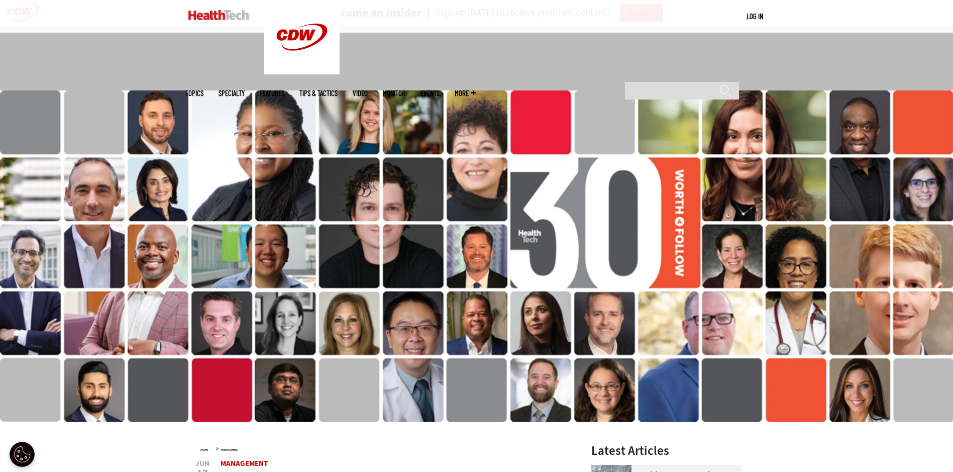 The width and height of the screenshot is (953, 472). I want to click on img: Home, so click(218, 15).